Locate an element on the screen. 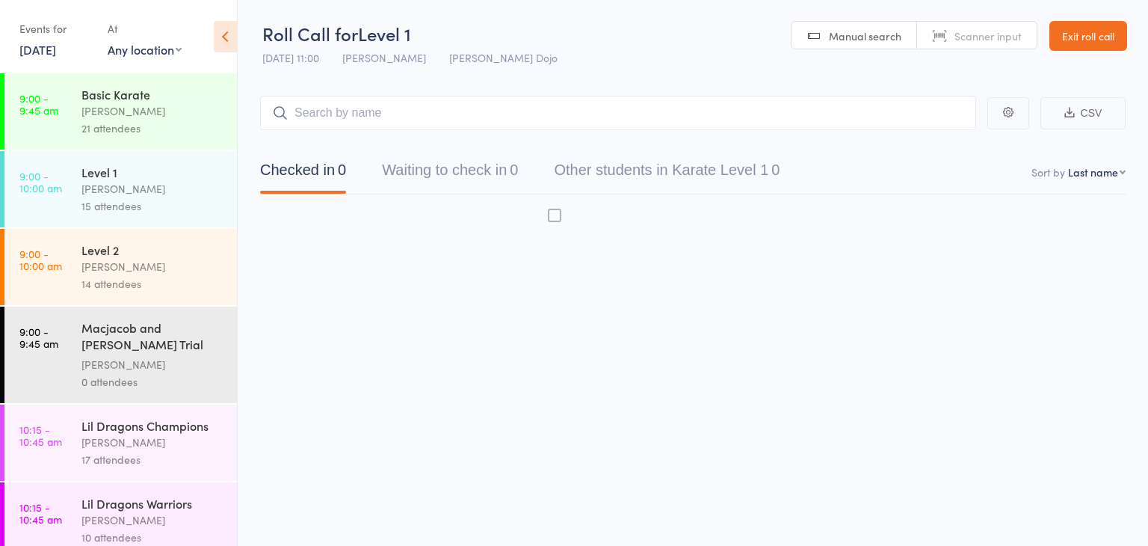  div: 17 attendees is located at coordinates (153, 459).